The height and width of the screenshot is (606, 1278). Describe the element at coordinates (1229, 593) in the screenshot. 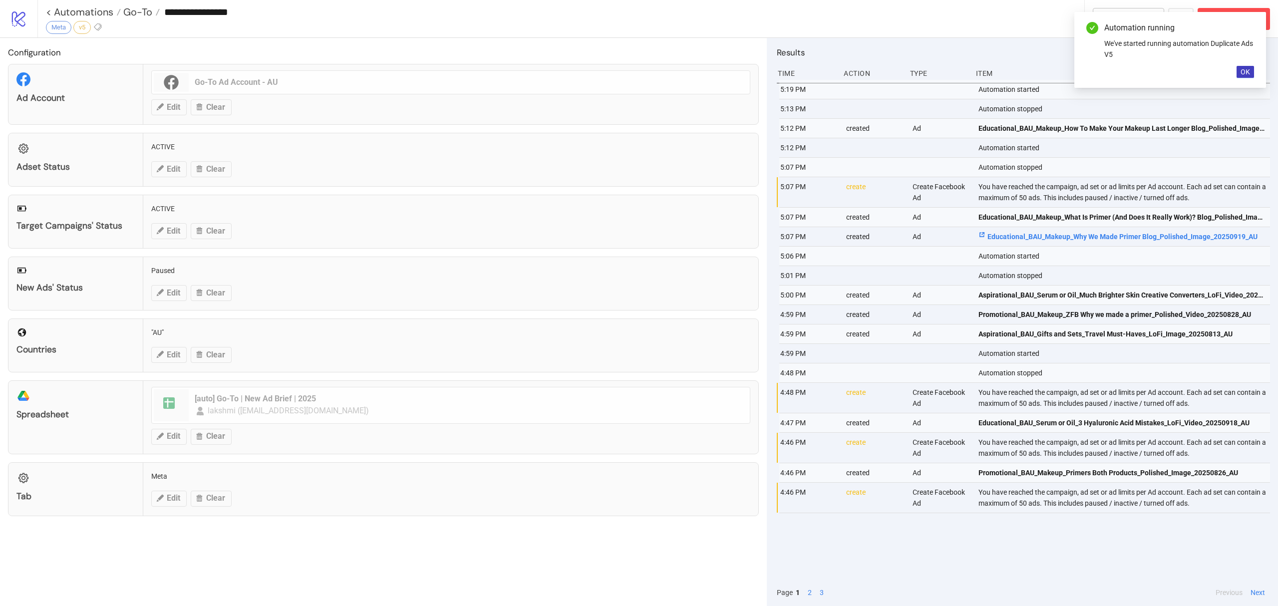

I see `button: Previous` at that location.